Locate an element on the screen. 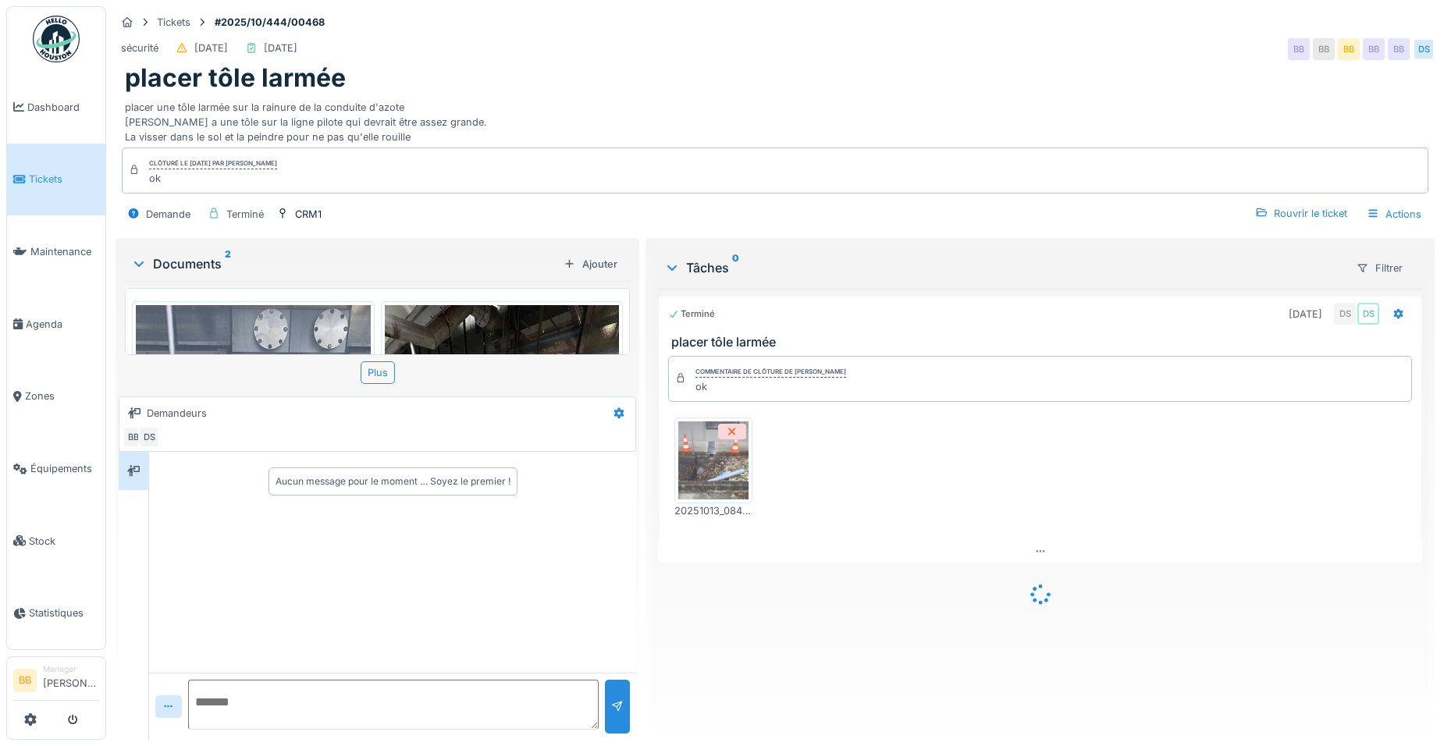 The image size is (1444, 746). a: Équipements is located at coordinates (56, 468).